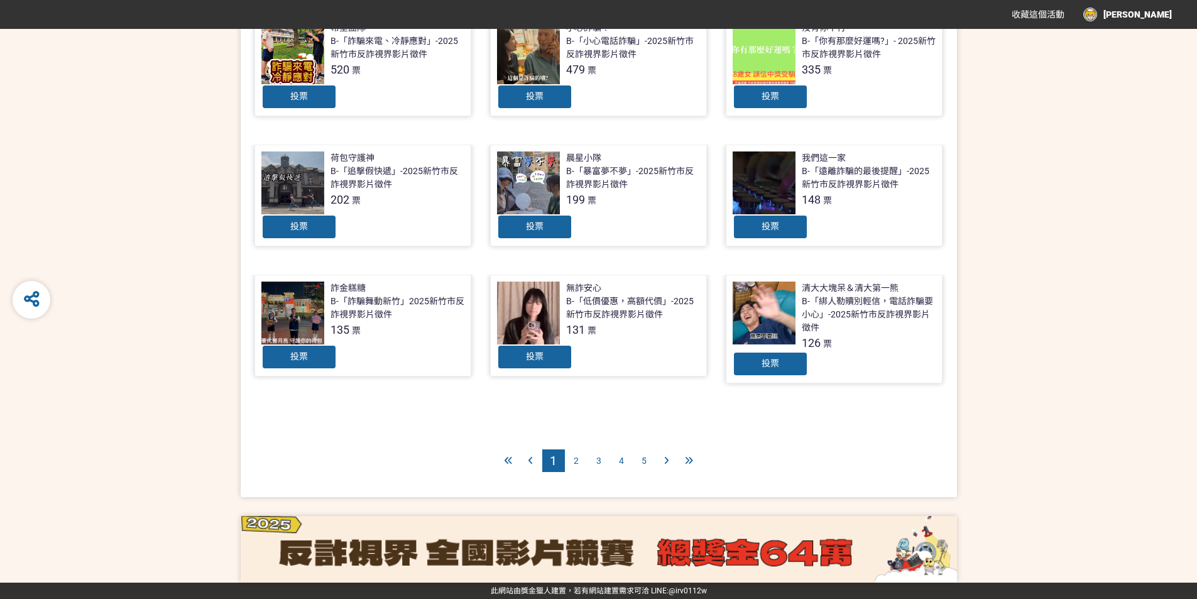 The height and width of the screenshot is (599, 1197). What do you see at coordinates (352, 158) in the screenshot?
I see `div: 荷包守護神` at bounding box center [352, 158].